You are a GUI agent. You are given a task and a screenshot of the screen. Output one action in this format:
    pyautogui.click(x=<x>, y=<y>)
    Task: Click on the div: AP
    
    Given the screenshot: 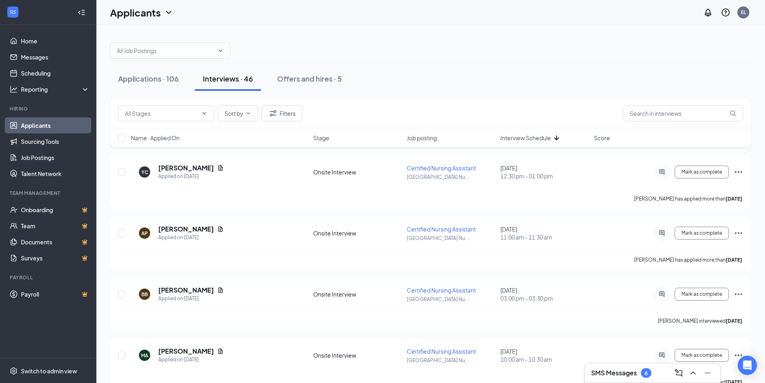 What is the action you would take?
    pyautogui.click(x=145, y=233)
    